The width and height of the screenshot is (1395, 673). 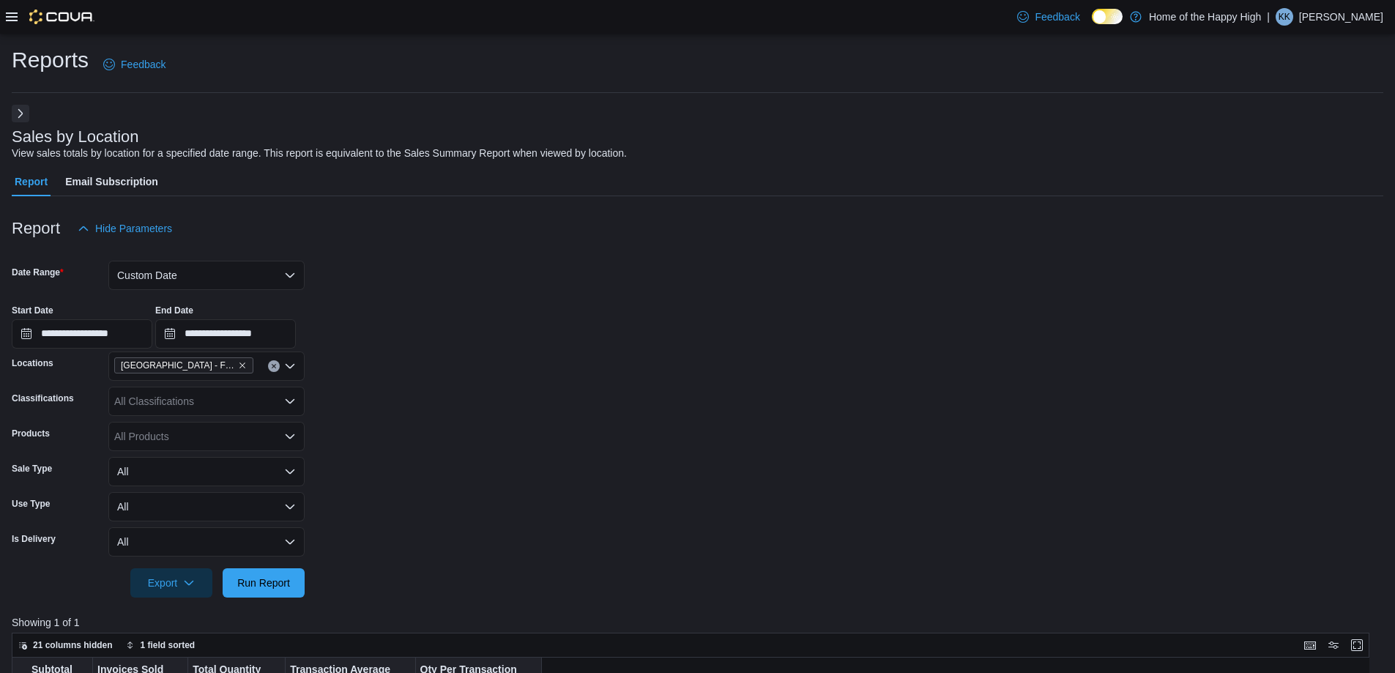 I want to click on span: 1 field sorted, so click(x=168, y=645).